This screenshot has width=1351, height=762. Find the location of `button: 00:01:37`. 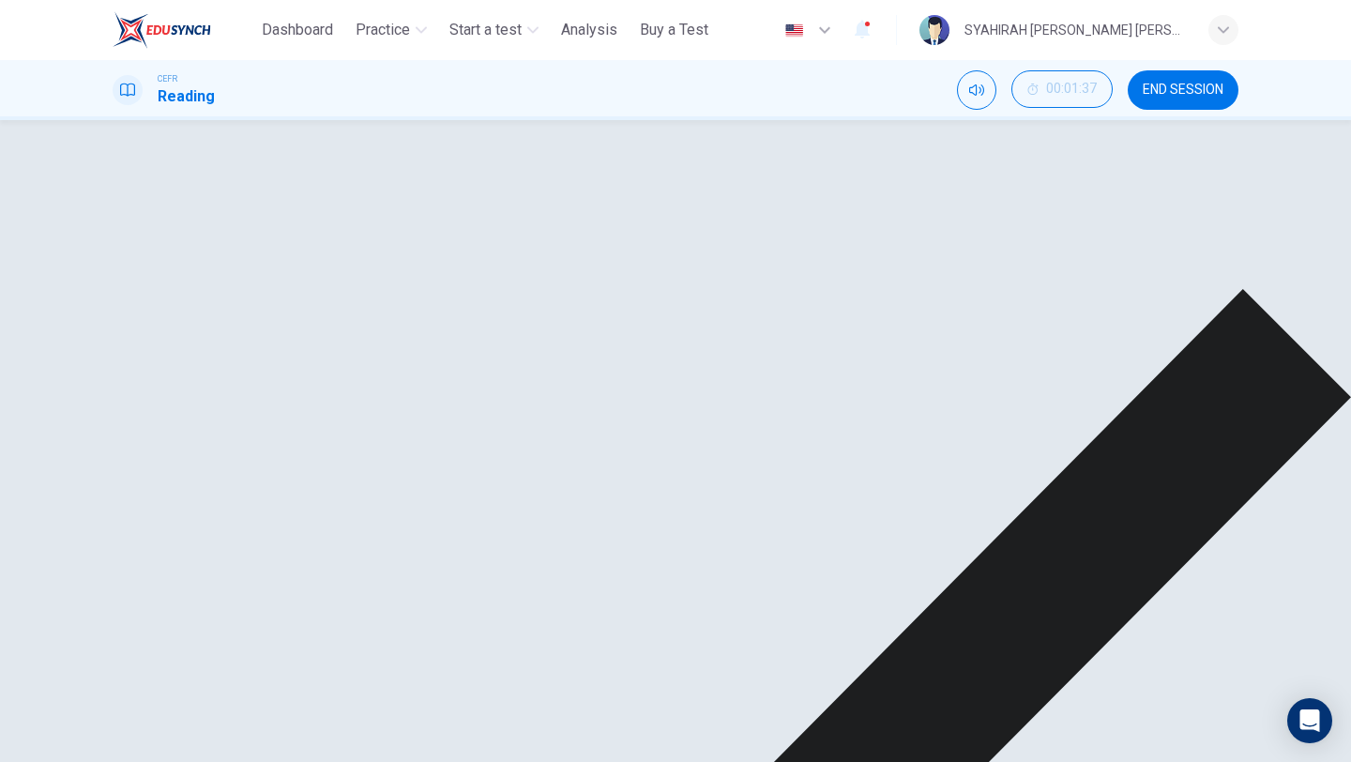

button: 00:01:37 is located at coordinates (1062, 89).